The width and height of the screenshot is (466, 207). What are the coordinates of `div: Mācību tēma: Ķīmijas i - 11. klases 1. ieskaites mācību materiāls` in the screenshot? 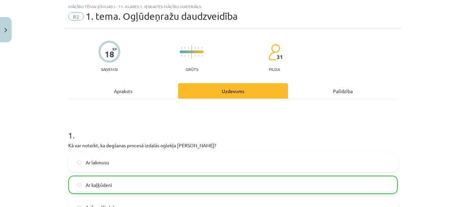 It's located at (233, 6).